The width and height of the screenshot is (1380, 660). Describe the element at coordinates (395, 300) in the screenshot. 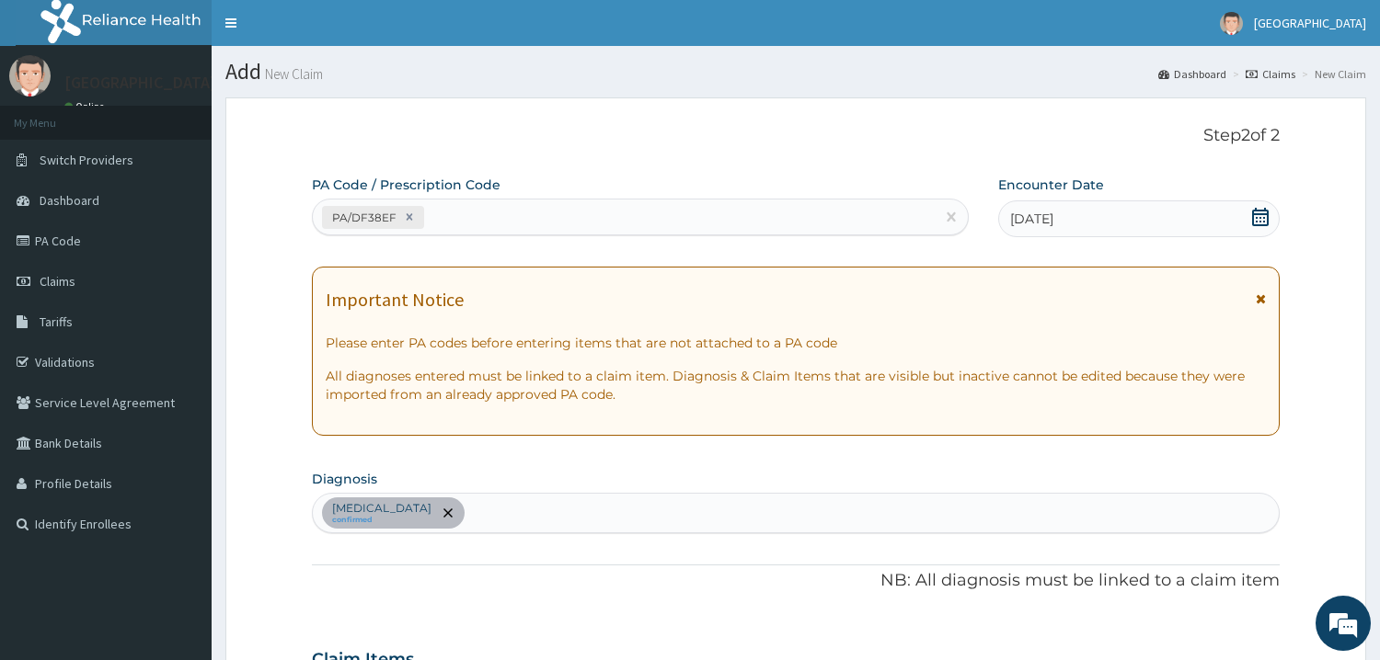

I see `h1: Important Notice` at that location.